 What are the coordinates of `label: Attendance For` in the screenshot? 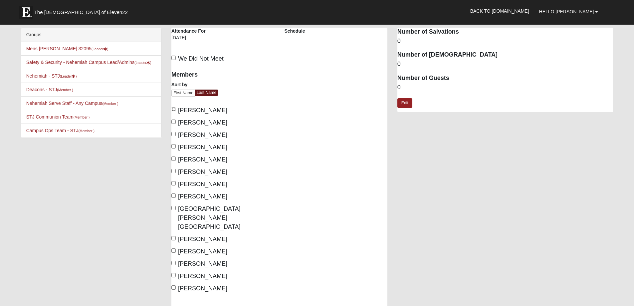 It's located at (188, 31).